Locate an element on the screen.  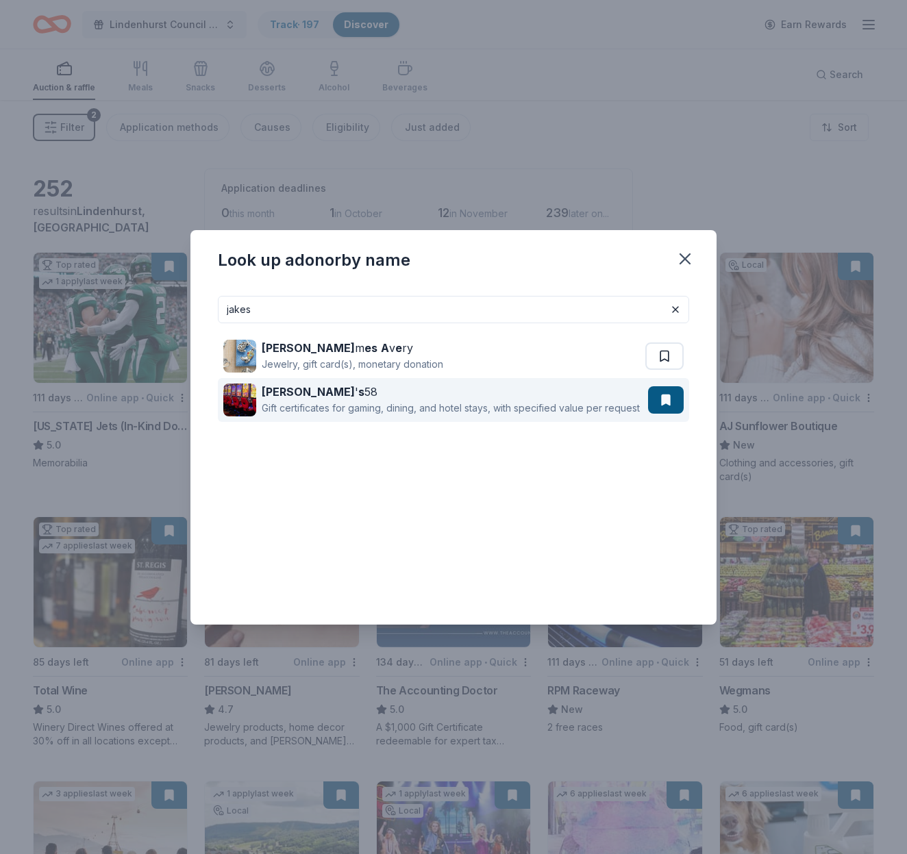
strong: es is located at coordinates (371, 348).